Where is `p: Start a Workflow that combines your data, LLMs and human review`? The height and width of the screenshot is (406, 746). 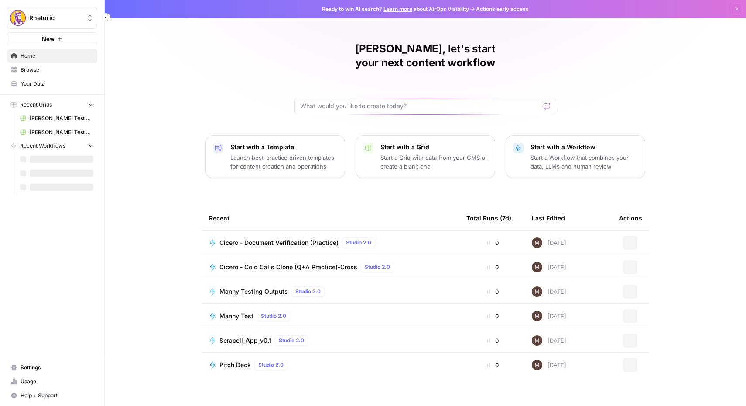
p: Start a Workflow that combines your data, LLMs and human review is located at coordinates (584, 162).